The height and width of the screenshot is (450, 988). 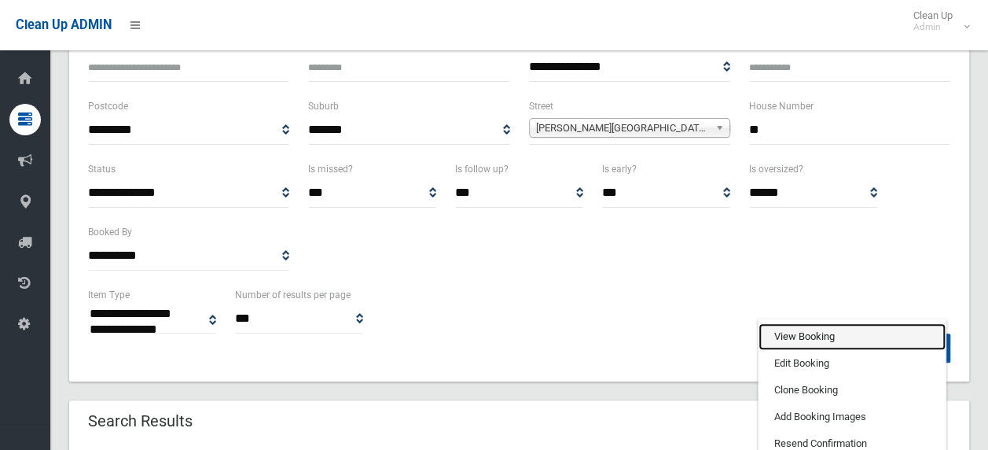 What do you see at coordinates (101, 169) in the screenshot?
I see `label: Status` at bounding box center [101, 169].